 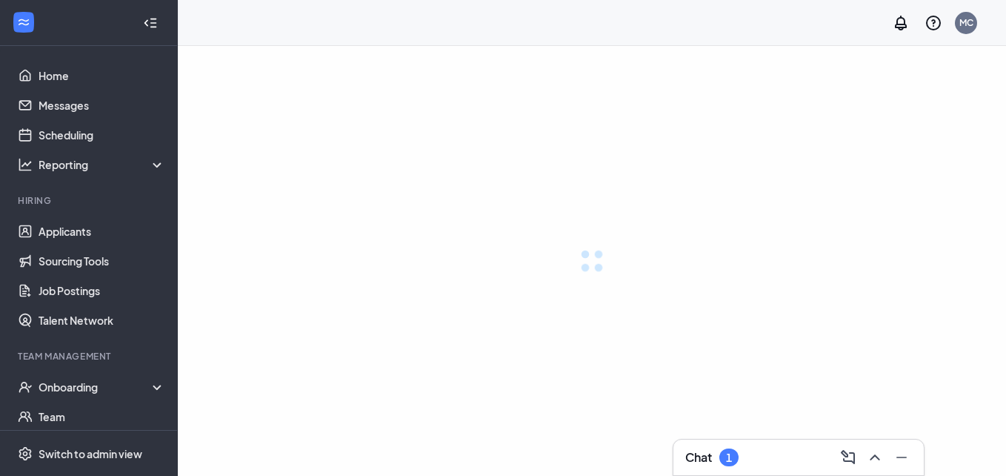 I want to click on div: Team Management, so click(x=90, y=356).